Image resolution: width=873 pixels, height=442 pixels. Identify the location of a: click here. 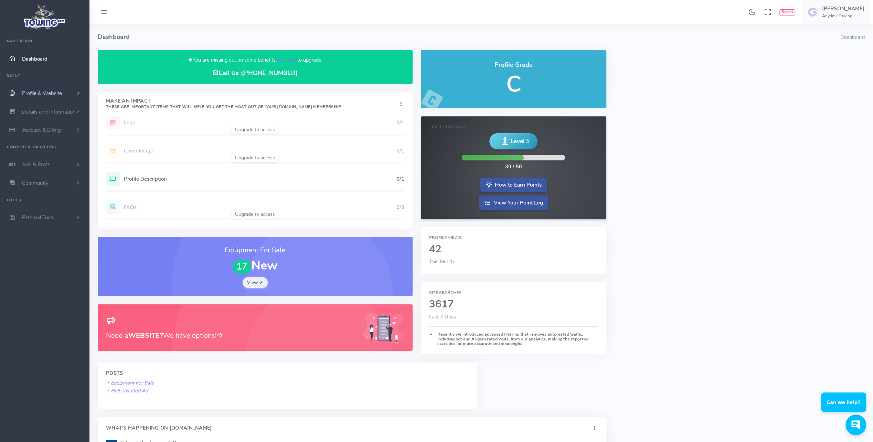
(287, 60).